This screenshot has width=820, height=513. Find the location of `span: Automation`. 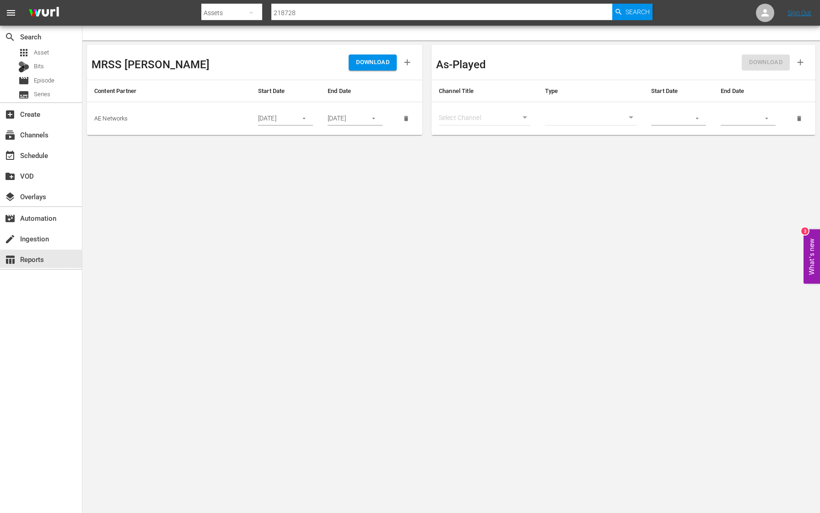

span: Automation is located at coordinates (10, 218).